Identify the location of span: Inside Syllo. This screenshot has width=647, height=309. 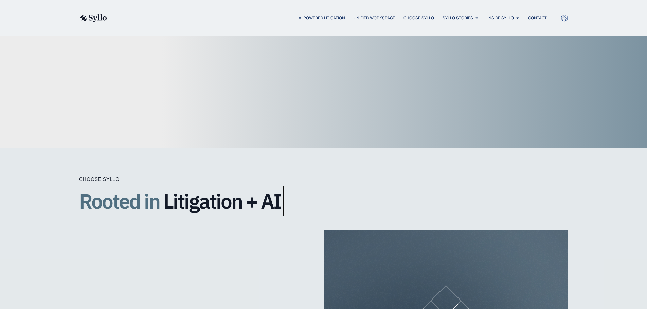
(501, 18).